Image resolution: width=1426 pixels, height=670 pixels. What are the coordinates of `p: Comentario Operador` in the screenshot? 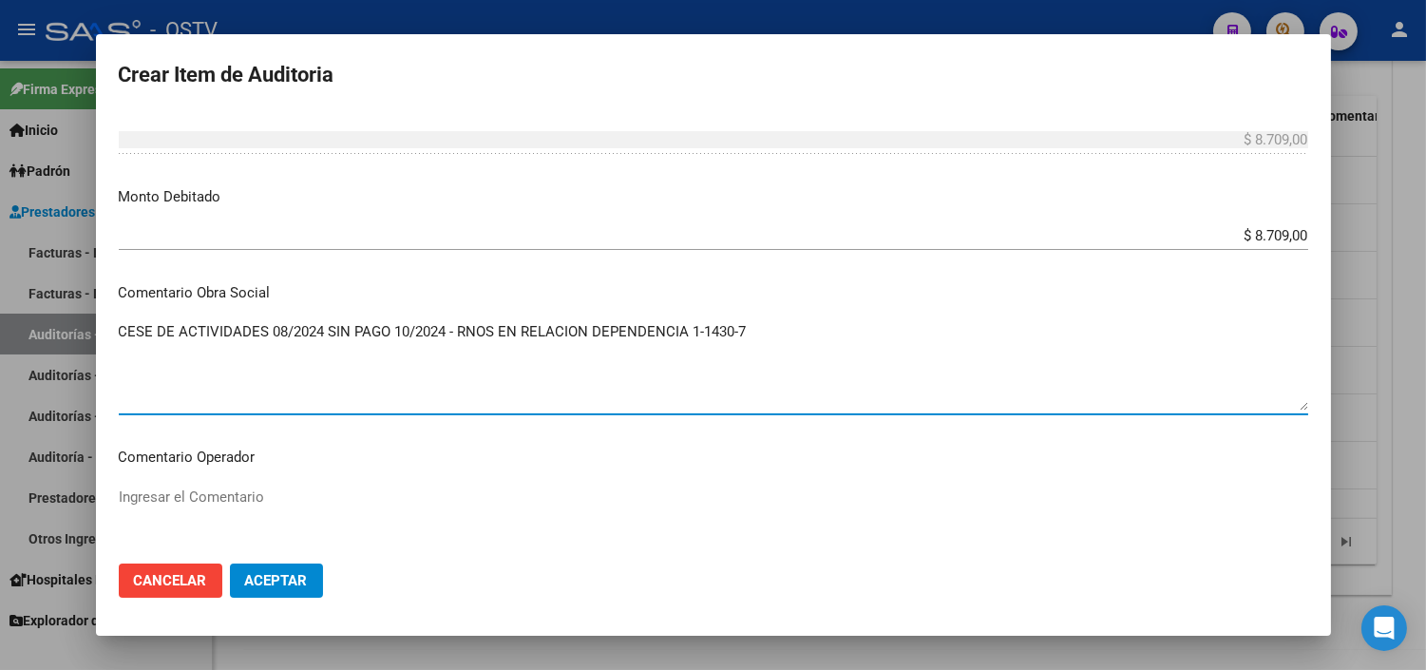 It's located at (714, 457).